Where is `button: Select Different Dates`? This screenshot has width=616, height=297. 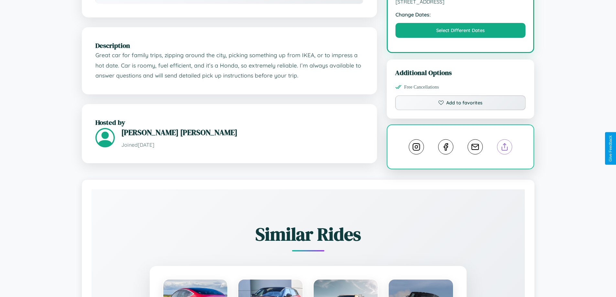
button: Select Different Dates is located at coordinates (460, 30).